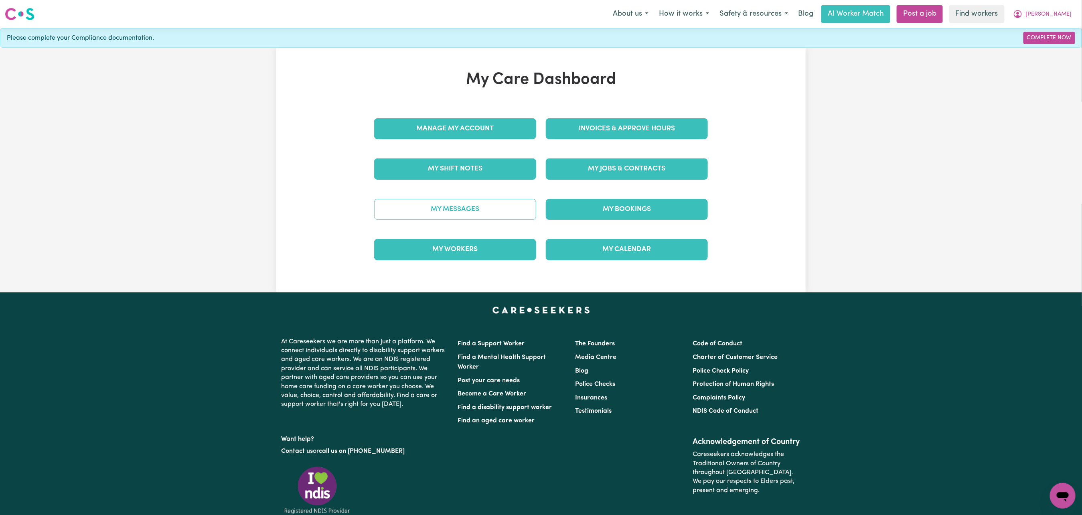  I want to click on a: Testimonials, so click(593, 411).